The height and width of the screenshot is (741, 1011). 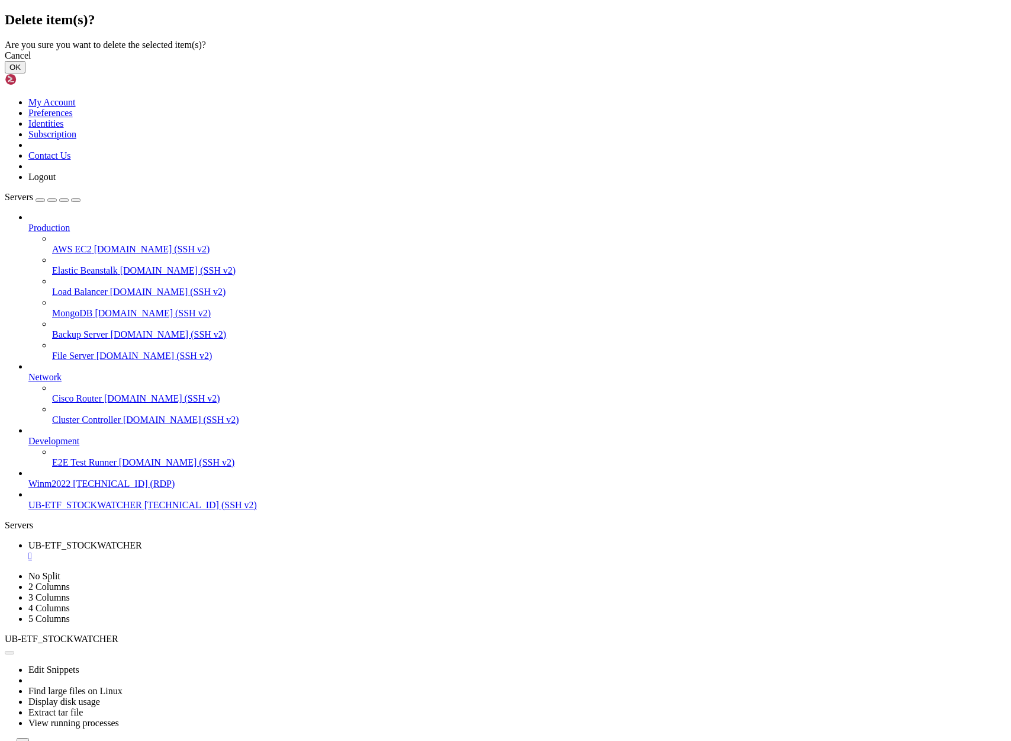 What do you see at coordinates (506, 525) in the screenshot?
I see `div: Servers` at bounding box center [506, 525].